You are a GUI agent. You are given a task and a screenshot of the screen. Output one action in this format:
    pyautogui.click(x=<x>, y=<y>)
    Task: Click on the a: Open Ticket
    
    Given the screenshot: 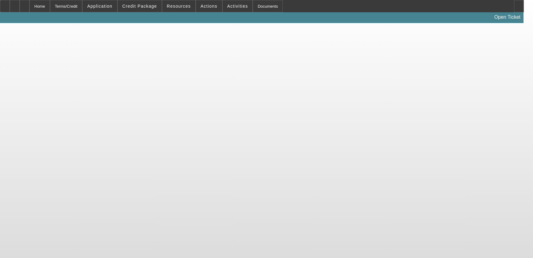 What is the action you would take?
    pyautogui.click(x=507, y=17)
    